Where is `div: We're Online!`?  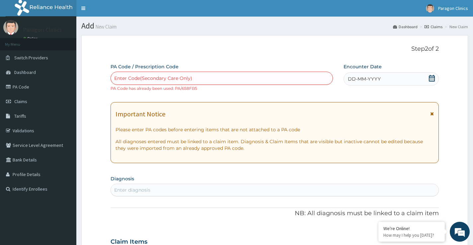 div: We're Online! is located at coordinates (411, 229).